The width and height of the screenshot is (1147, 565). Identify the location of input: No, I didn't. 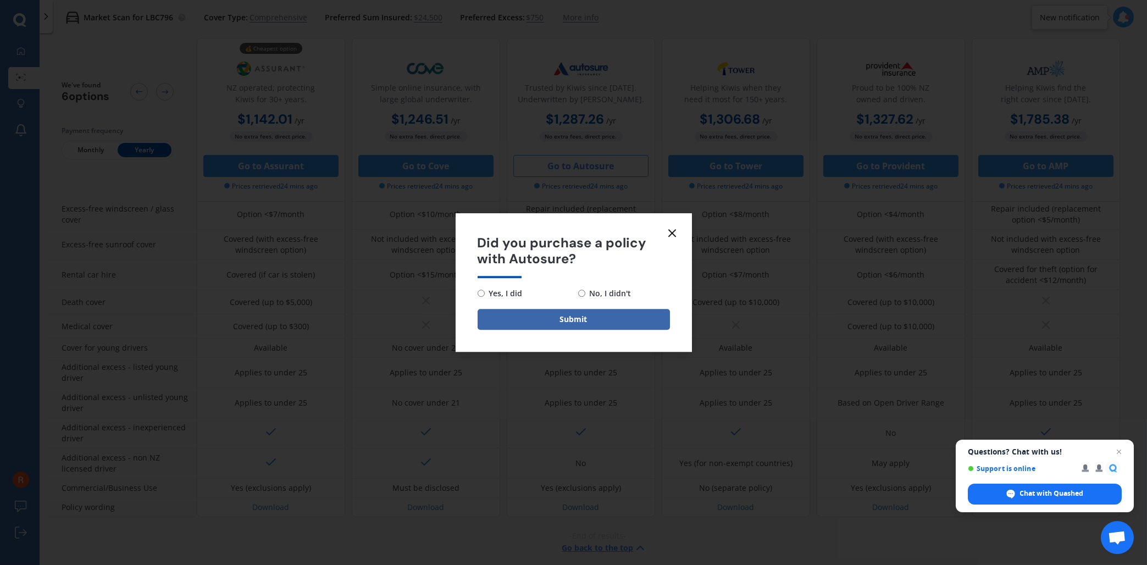
(582, 293).